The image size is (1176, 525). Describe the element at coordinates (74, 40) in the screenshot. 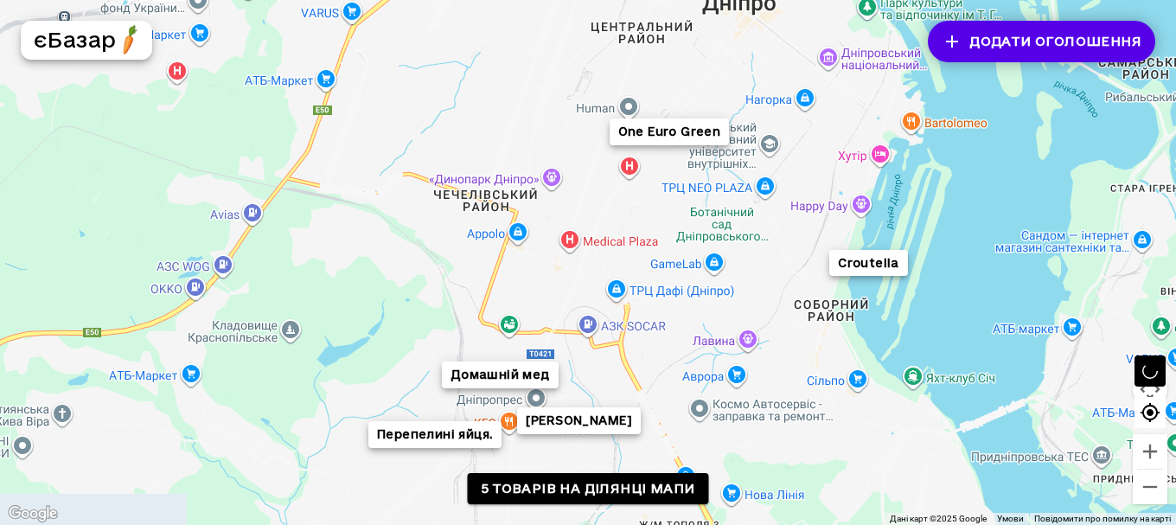

I see `h5: єБазар` at that location.